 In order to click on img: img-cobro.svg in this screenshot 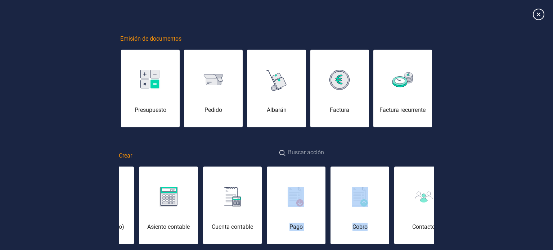, I will do `click(360, 197)`.